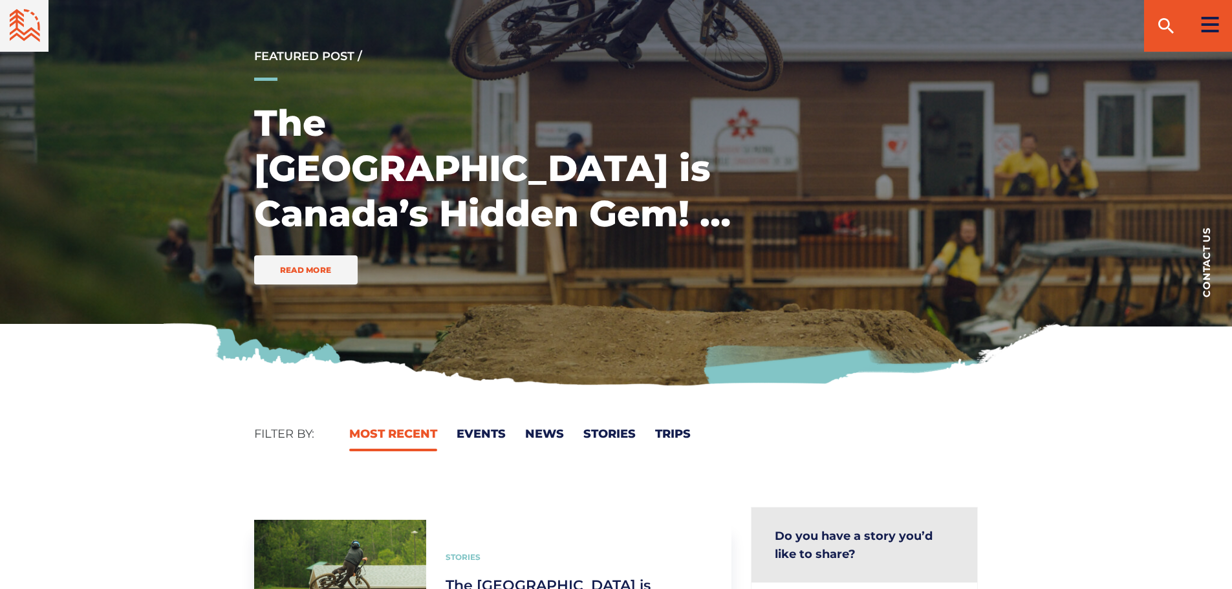  What do you see at coordinates (545, 434) in the screenshot?
I see `a: News` at bounding box center [545, 434].